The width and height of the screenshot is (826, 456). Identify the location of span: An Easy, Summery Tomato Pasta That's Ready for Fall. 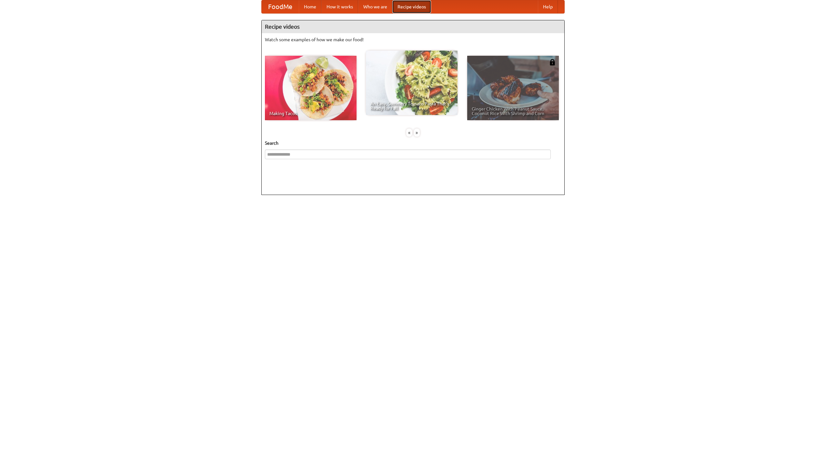
(412, 106).